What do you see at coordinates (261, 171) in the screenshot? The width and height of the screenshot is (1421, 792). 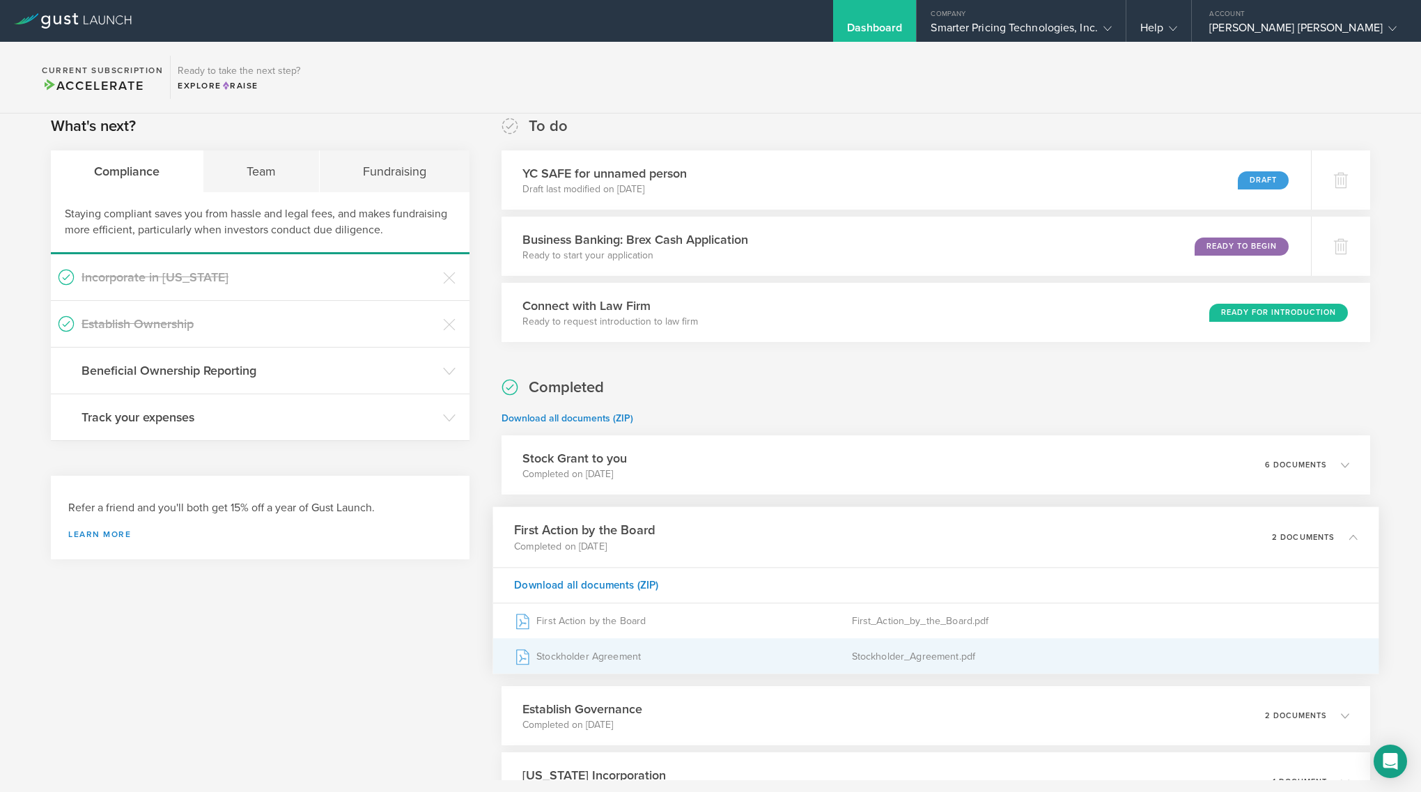 I see `div: Team` at bounding box center [261, 171].